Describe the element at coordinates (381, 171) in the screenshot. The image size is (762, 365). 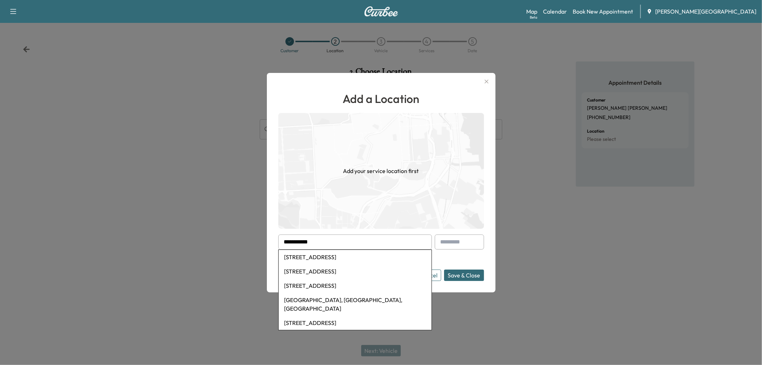
I see `h1: Add your service location first` at that location.